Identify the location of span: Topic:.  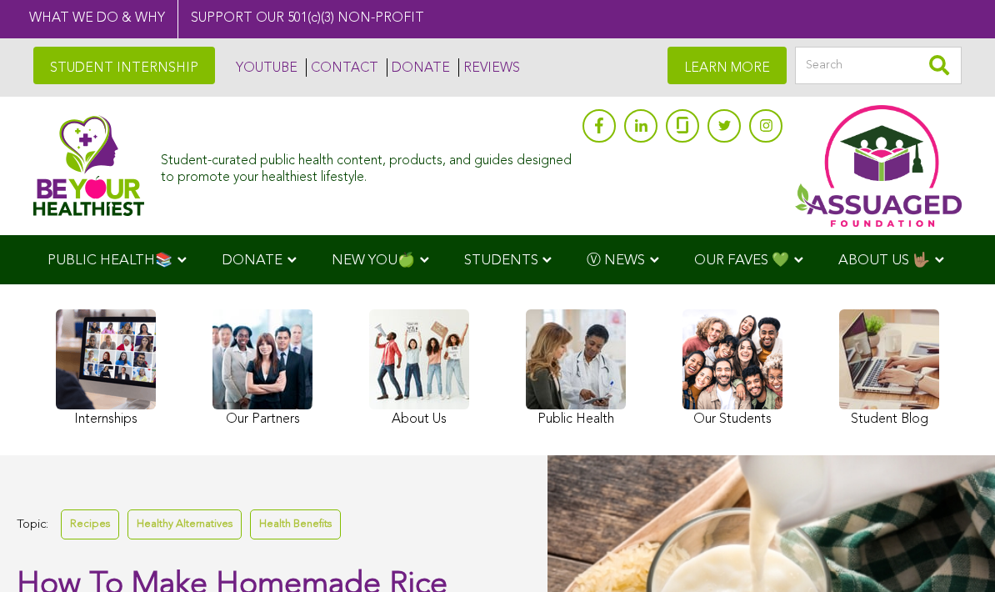
(32, 524).